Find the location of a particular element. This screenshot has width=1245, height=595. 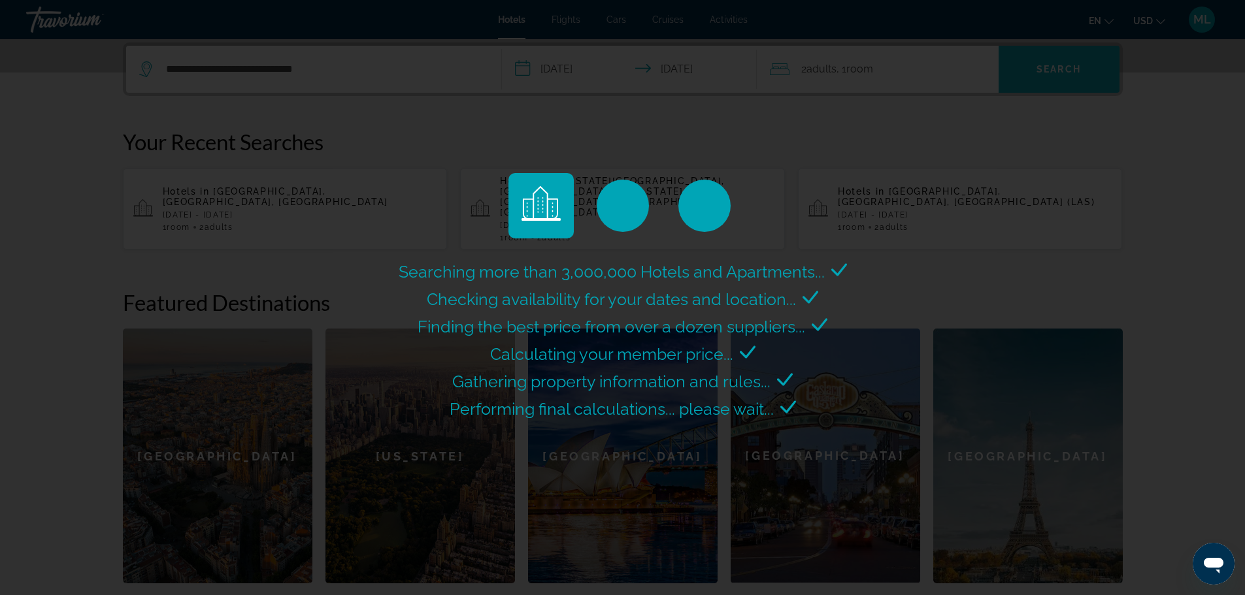

span: Finding the best price from over a dozen suppliers... is located at coordinates (611, 327).